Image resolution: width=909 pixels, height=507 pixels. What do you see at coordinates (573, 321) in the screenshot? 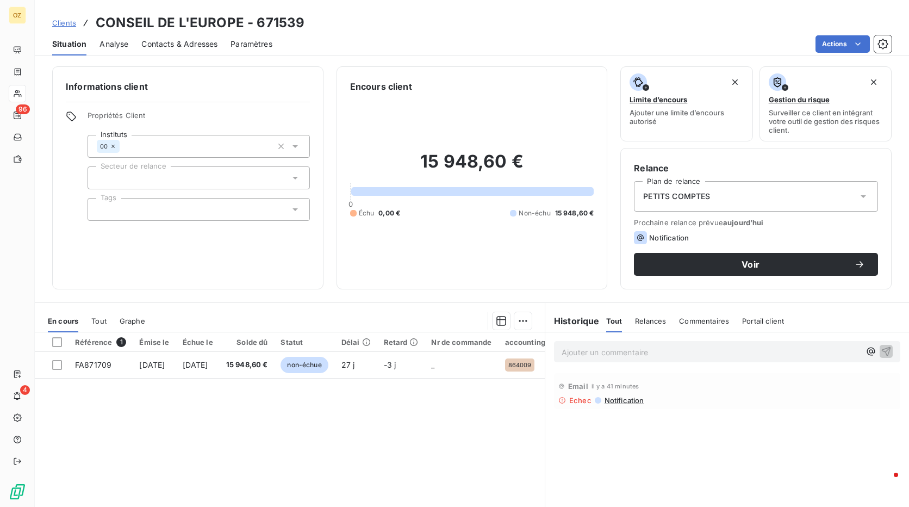
I see `h6: Historique` at bounding box center [573, 321].